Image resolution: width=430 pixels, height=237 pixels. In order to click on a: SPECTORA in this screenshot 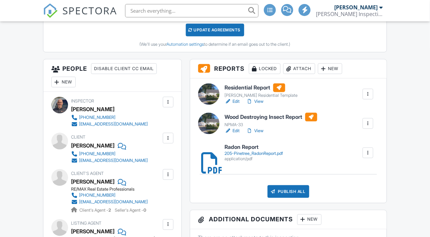, I will do `click(80, 16)`.